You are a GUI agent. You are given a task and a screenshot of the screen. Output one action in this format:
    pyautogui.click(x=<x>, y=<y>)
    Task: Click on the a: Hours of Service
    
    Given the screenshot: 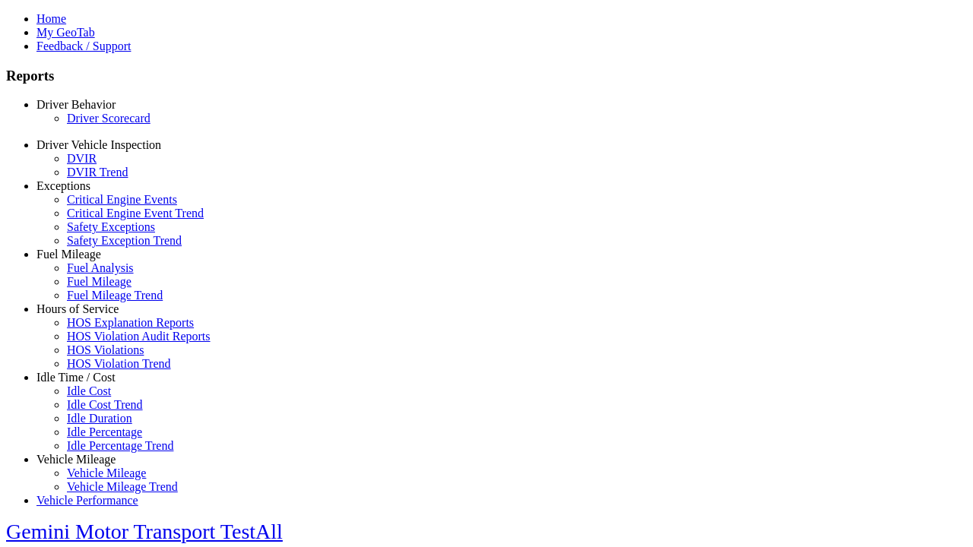 What is the action you would take?
    pyautogui.click(x=78, y=309)
    